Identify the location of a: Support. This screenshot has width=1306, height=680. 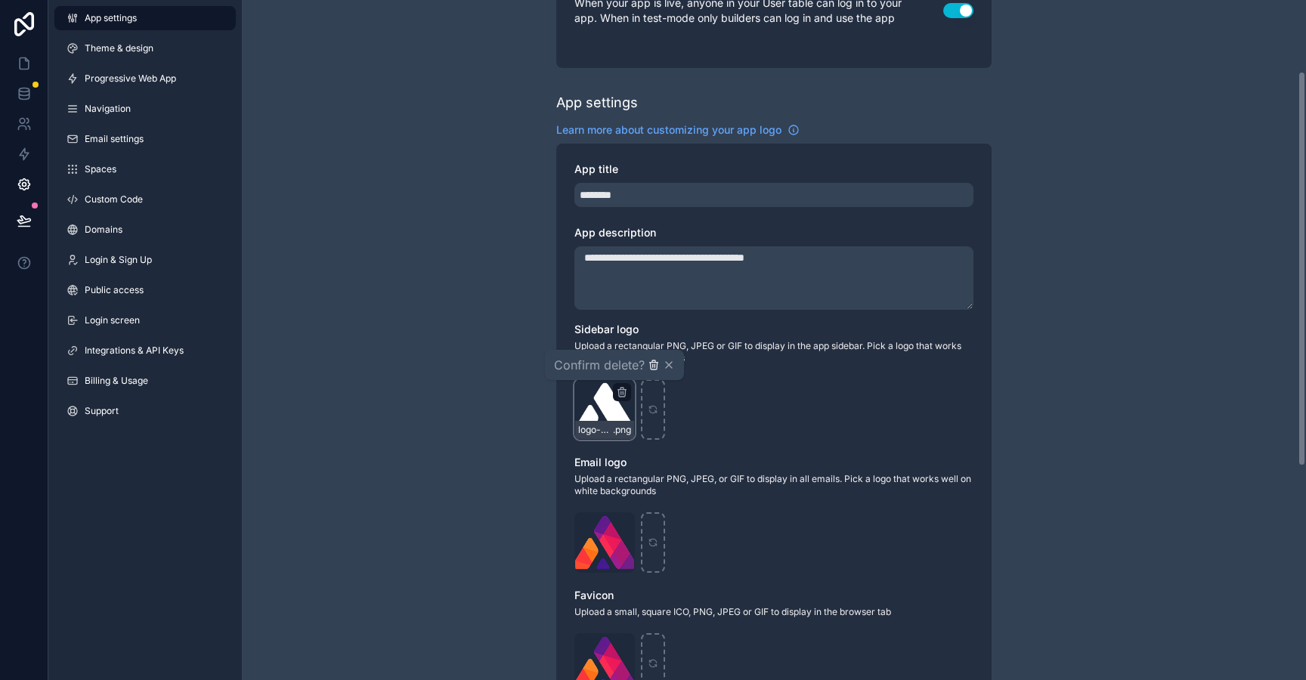
(145, 411).